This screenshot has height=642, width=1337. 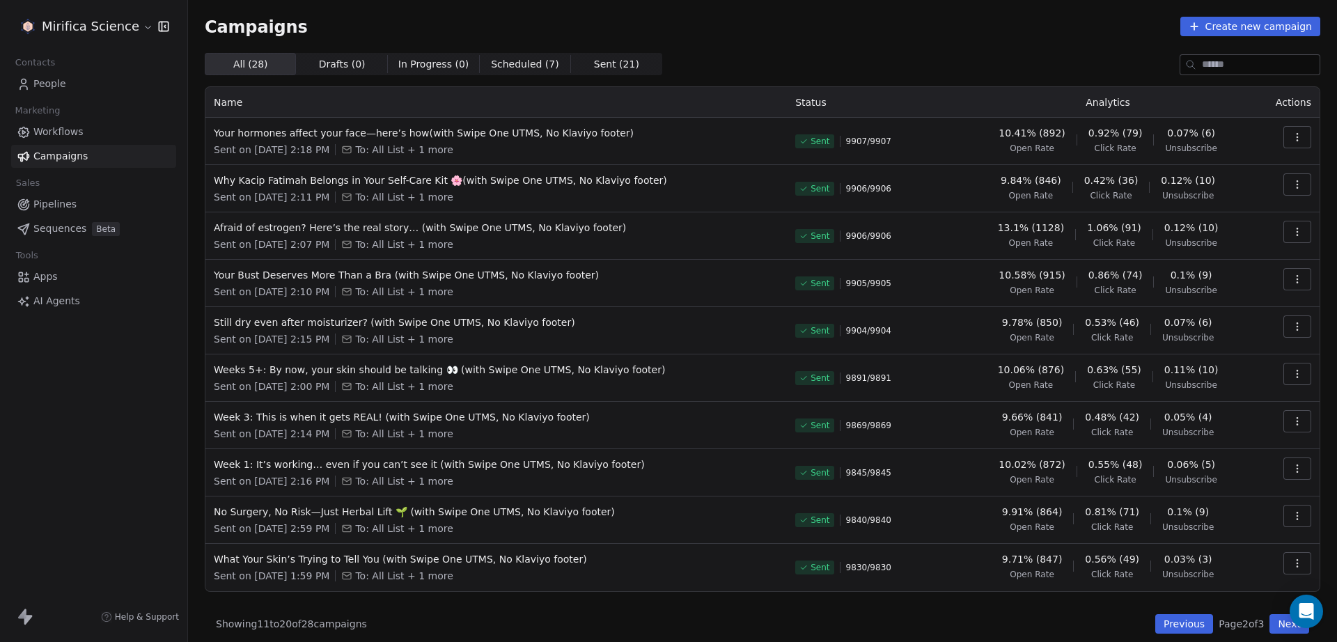 I want to click on button: Create new campaign, so click(x=1250, y=26).